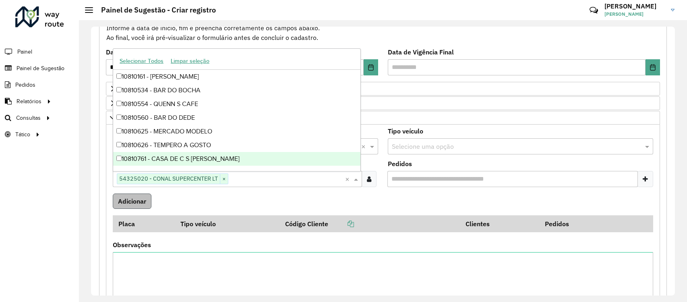 Image resolution: width=687 pixels, height=302 pixels. Describe the element at coordinates (144, 224) in the screenshot. I see `th: Placa` at that location.